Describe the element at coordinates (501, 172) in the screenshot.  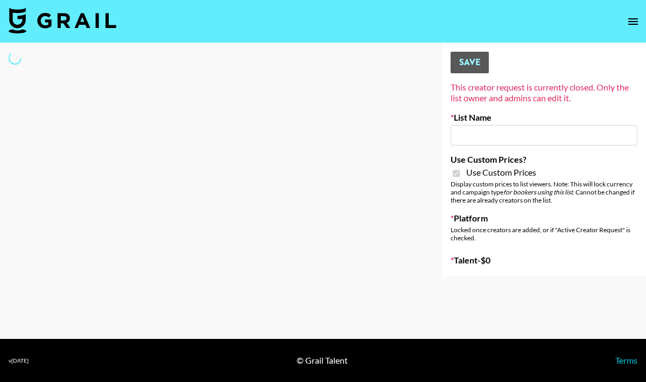
I see `span: Use Custom Prices` at that location.